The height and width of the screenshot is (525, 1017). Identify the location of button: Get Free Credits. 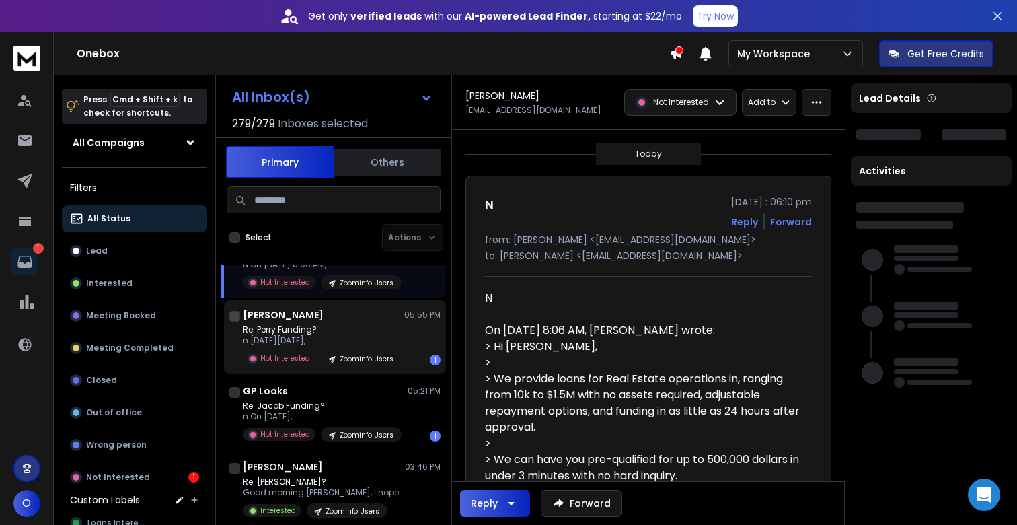
(936, 54).